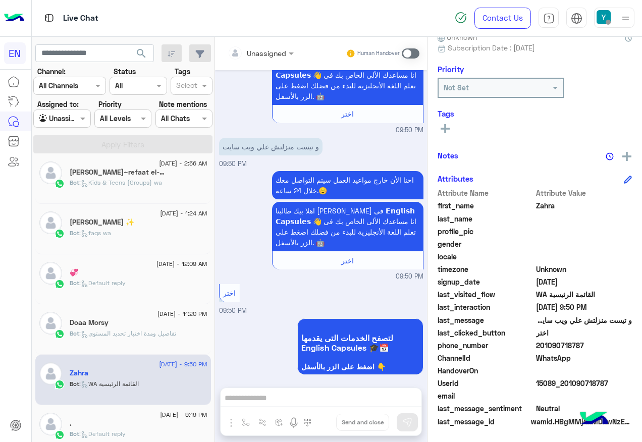  What do you see at coordinates (594, 419) in the screenshot?
I see `img: hulul-logo.png` at bounding box center [594, 419].